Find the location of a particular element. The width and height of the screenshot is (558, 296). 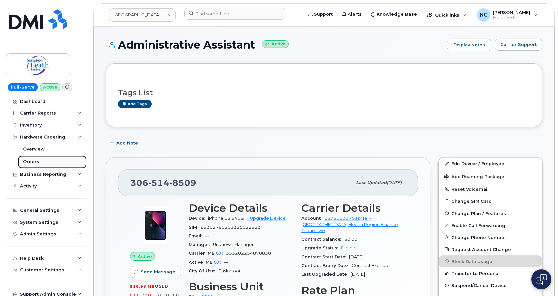

span: Upgrade Status is located at coordinates (321, 248).